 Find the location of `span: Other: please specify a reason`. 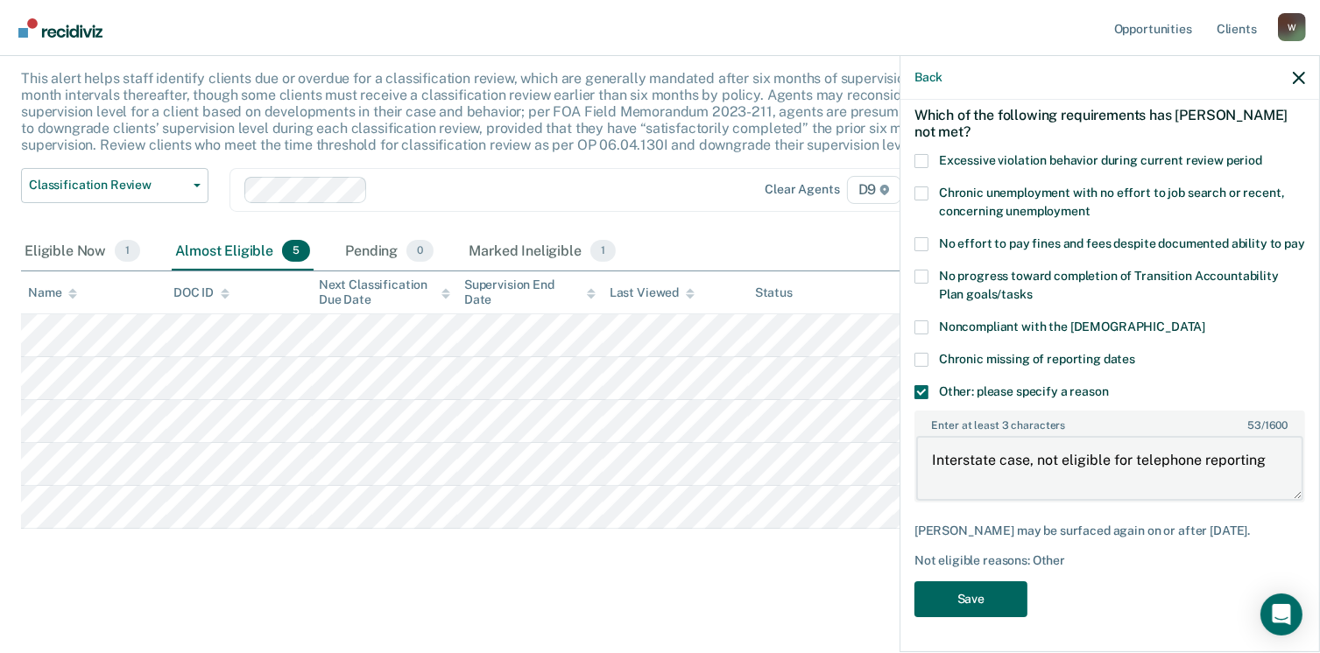

span: Other: please specify a reason is located at coordinates (1024, 392).